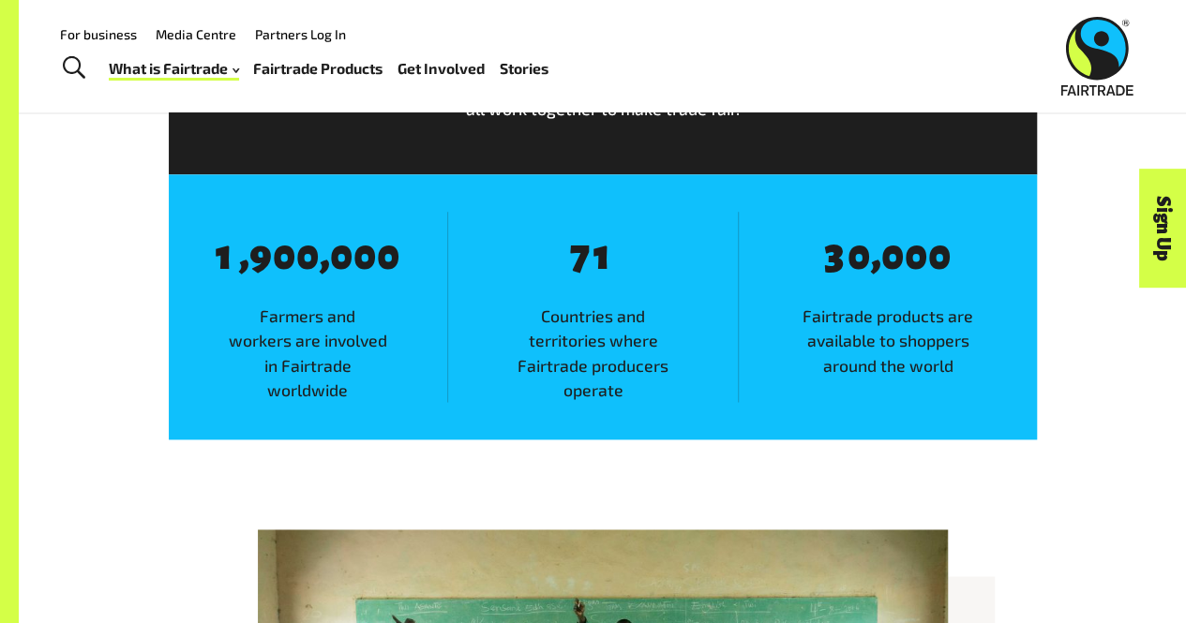 The width and height of the screenshot is (1186, 623). I want to click on a: Partners Log In, so click(300, 34).